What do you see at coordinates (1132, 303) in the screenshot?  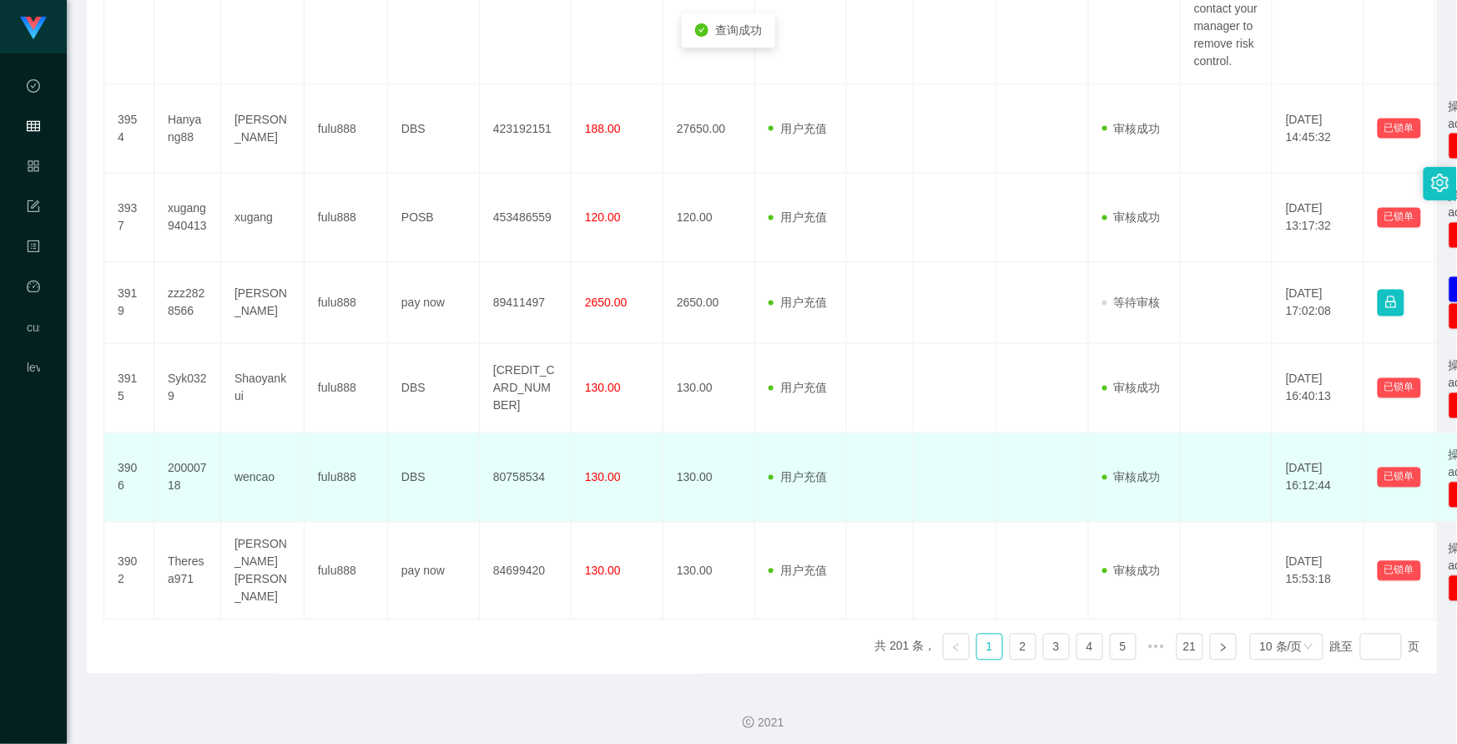 I see `span: 等待审核` at bounding box center [1132, 303].